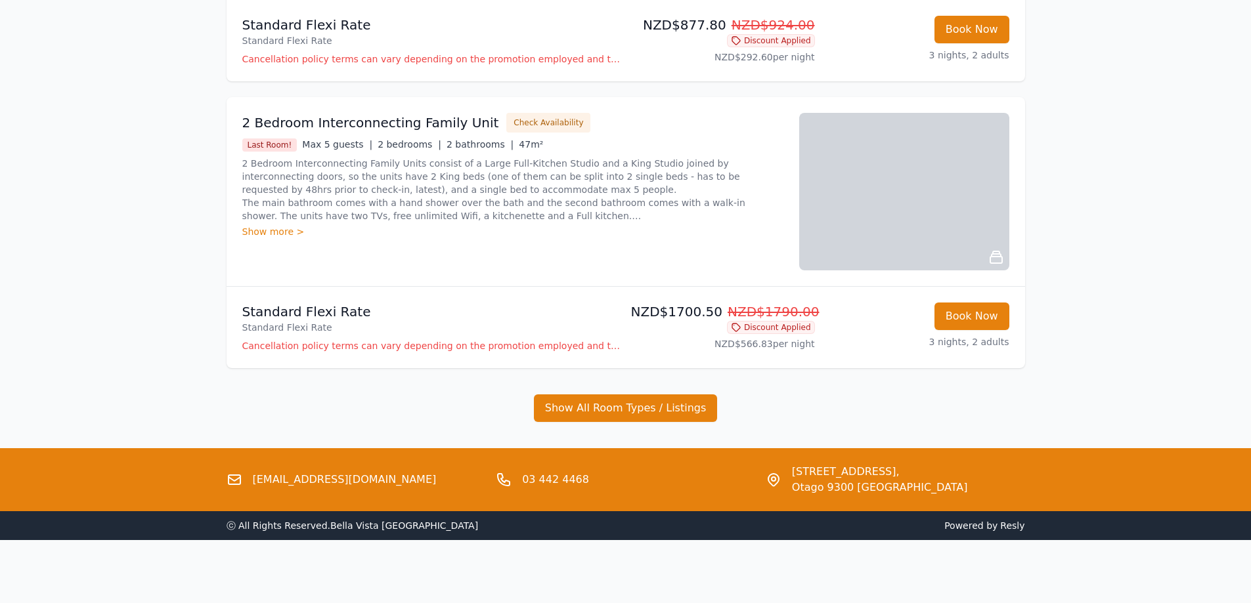 The image size is (1251, 603). What do you see at coordinates (270, 145) in the screenshot?
I see `span: Last Room!` at bounding box center [270, 145].